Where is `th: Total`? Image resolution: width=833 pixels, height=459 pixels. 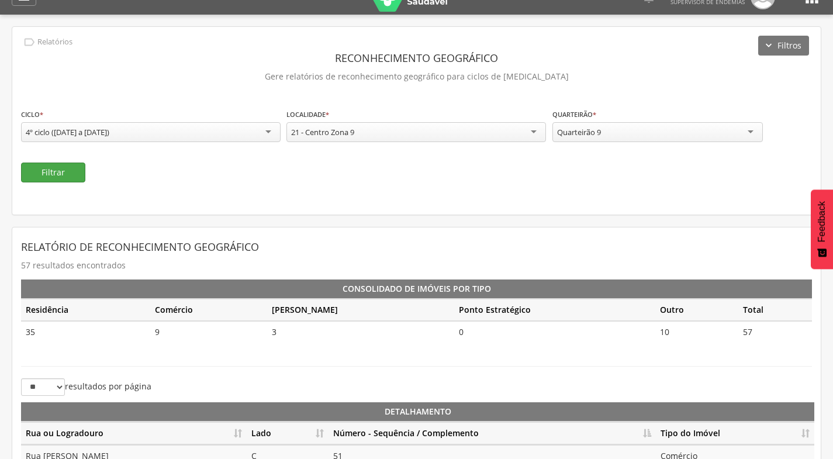
th: Total is located at coordinates (775, 310).